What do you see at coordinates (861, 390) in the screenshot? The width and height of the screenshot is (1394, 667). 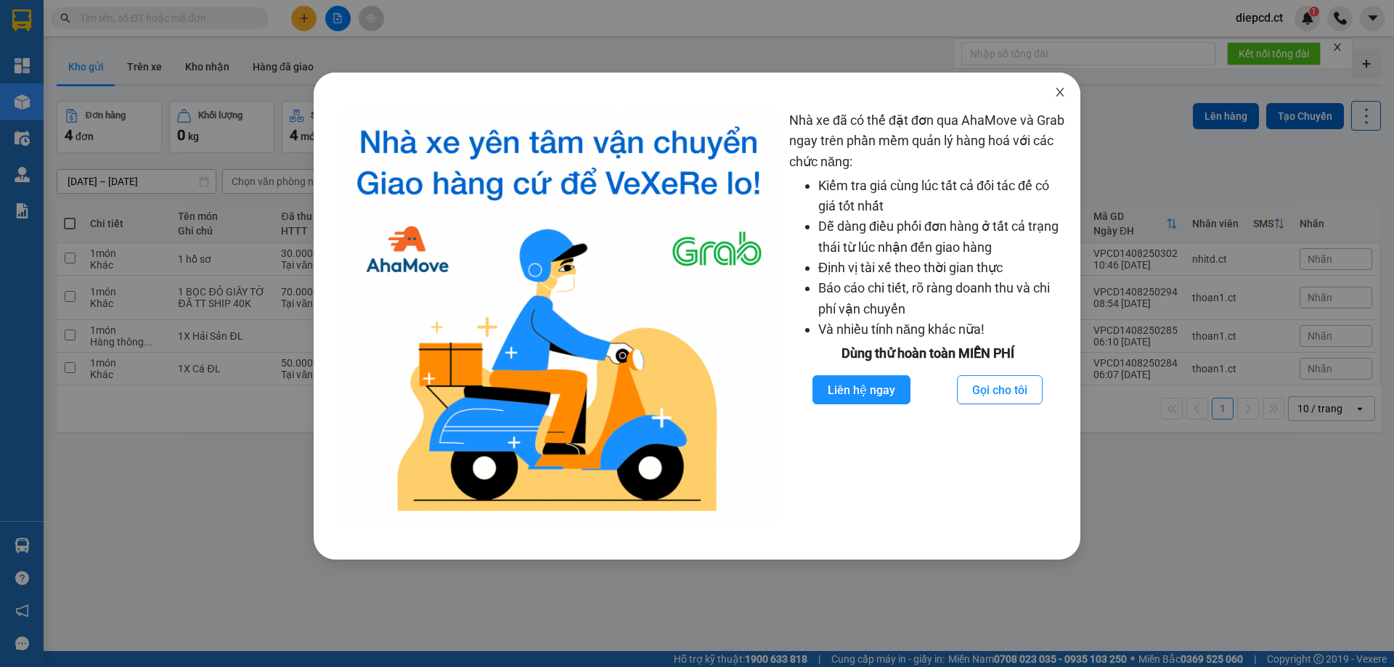 I see `span: Liên hệ ngay` at bounding box center [861, 390].